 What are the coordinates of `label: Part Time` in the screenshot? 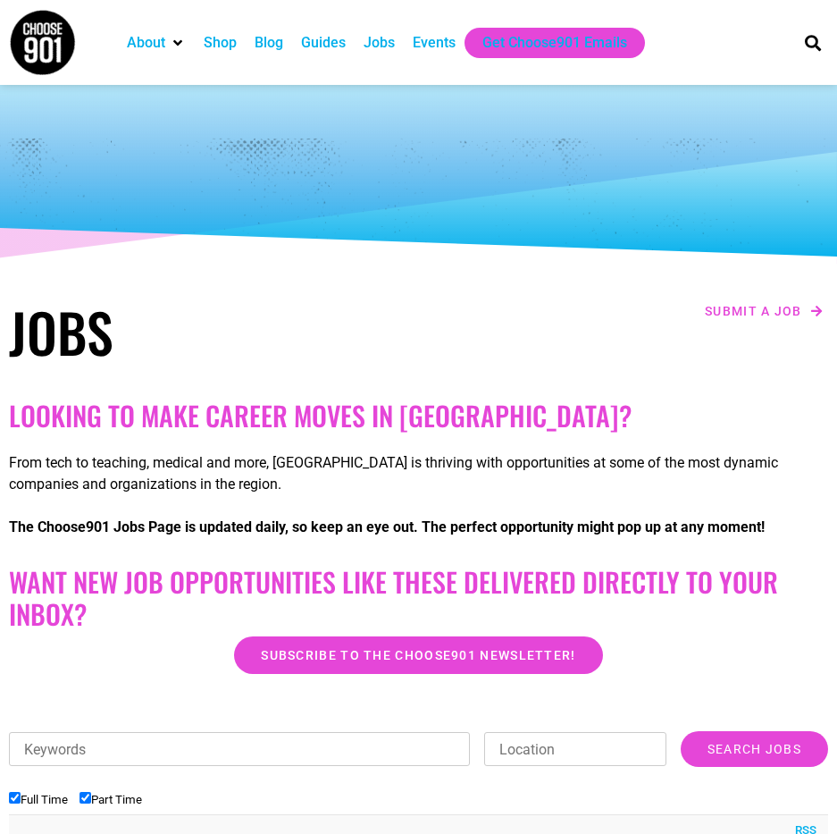 It's located at (111, 799).